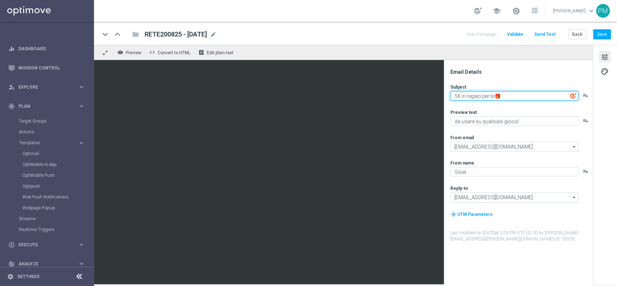 Image resolution: width=617 pixels, height=286 pixels. I want to click on img: optiGenie.svg, so click(573, 96).